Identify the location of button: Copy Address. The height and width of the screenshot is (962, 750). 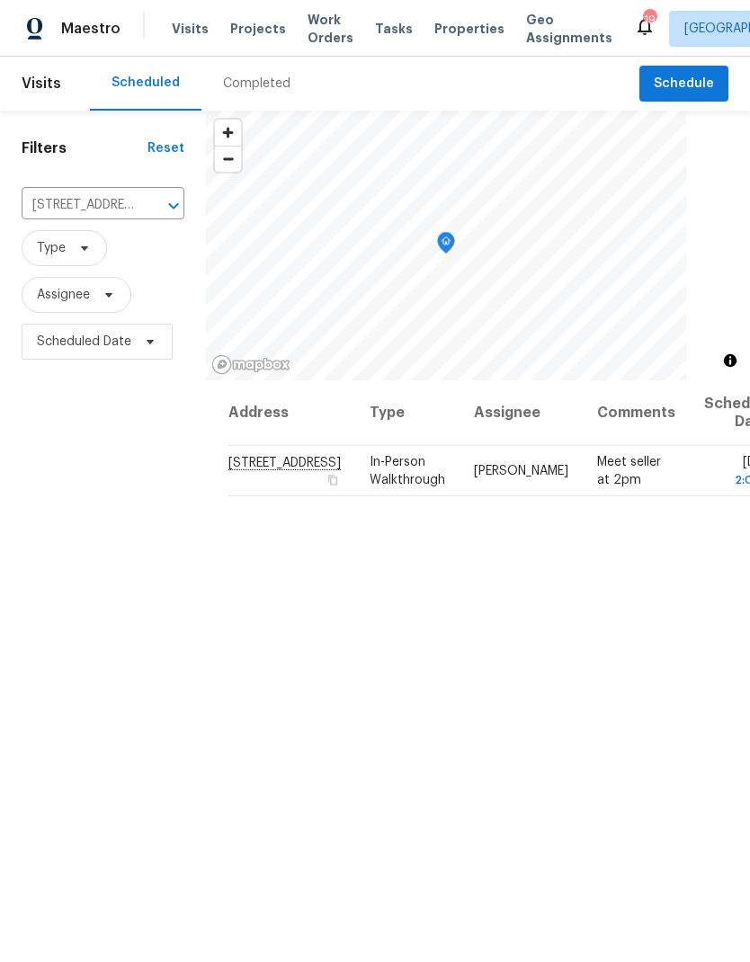
(333, 480).